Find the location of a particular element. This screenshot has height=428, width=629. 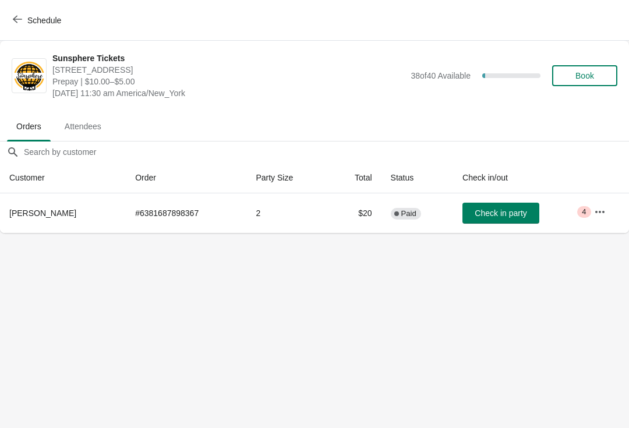

td: # 6381687898367 is located at coordinates (186, 213).